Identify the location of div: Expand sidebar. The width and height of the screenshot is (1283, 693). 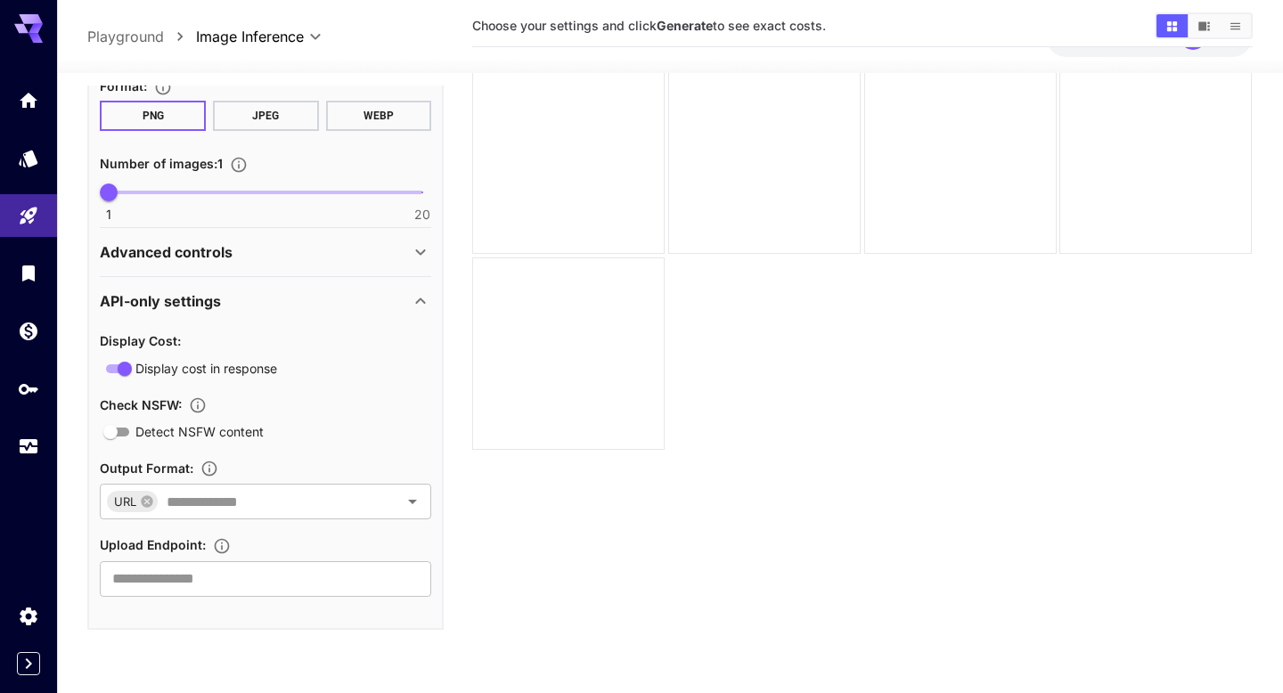
(29, 664).